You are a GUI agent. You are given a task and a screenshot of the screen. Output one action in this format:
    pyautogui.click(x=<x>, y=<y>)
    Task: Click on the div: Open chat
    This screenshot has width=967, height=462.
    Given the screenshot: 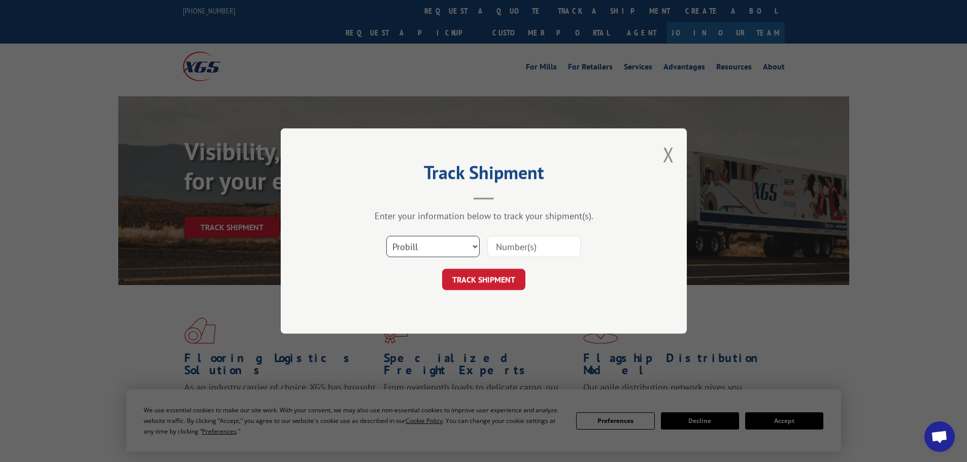 What is the action you would take?
    pyautogui.click(x=939, y=437)
    